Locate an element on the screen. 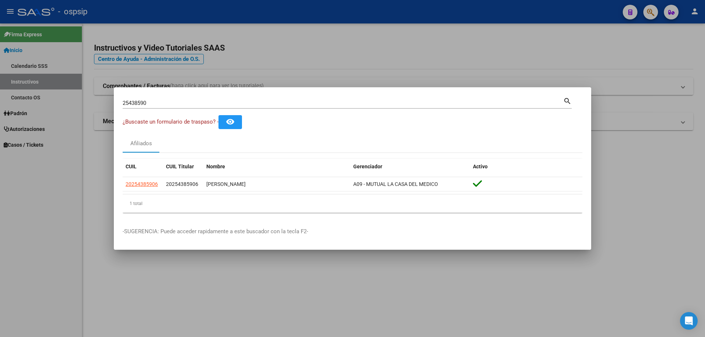 The height and width of the screenshot is (337, 705). div: Open Intercom Messenger is located at coordinates (689, 321).